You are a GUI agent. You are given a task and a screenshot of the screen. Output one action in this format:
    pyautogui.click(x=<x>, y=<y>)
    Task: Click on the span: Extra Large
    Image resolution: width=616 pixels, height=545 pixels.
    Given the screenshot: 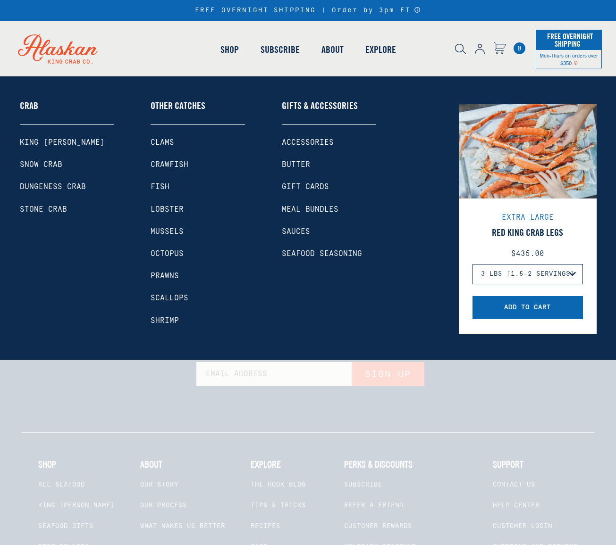 What is the action you would take?
    pyautogui.click(x=527, y=217)
    